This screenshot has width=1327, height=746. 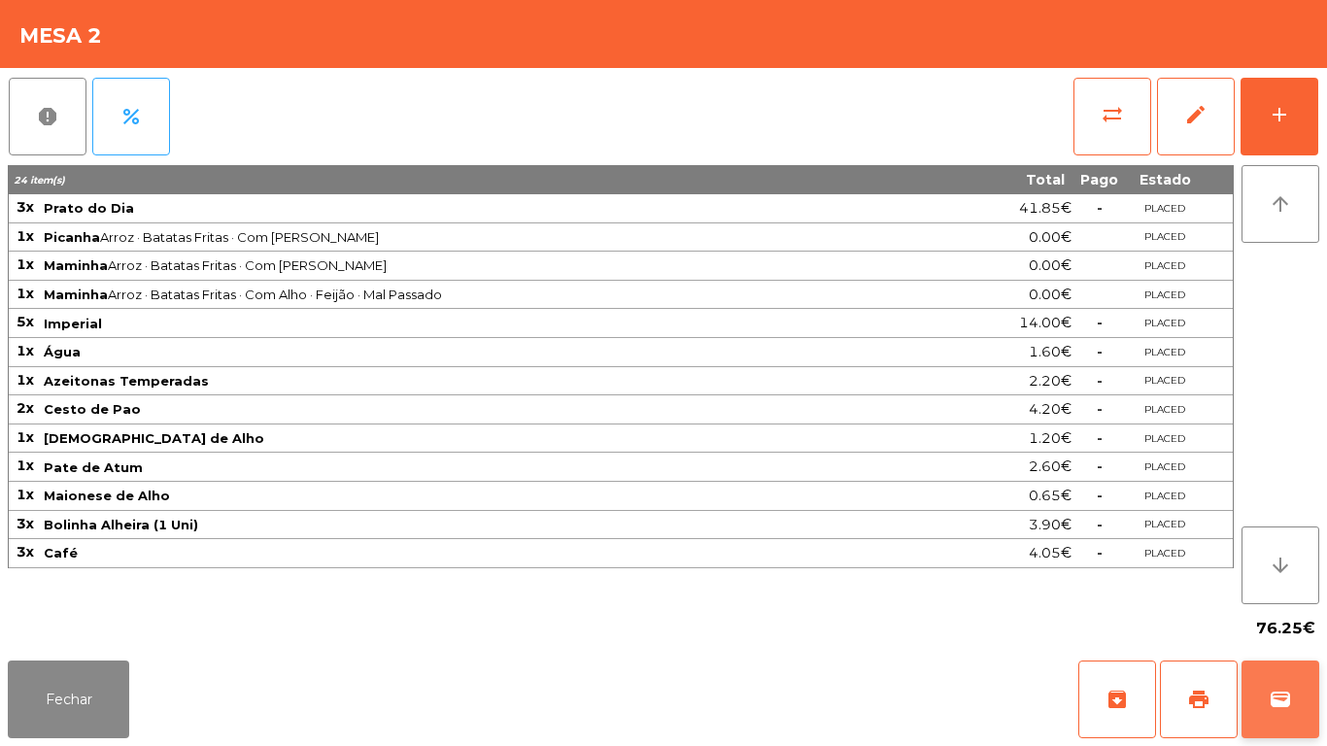 I want to click on span: Cesto de Pao, so click(x=92, y=409).